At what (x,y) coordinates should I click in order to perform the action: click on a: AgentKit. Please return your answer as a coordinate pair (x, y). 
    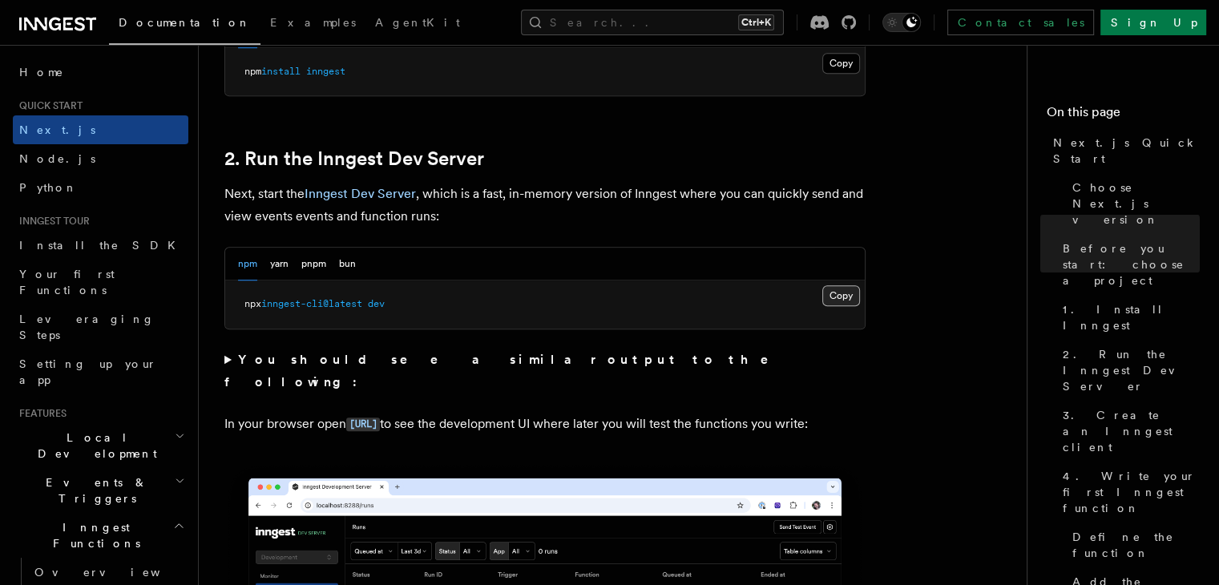
    Looking at the image, I should click on (417, 24).